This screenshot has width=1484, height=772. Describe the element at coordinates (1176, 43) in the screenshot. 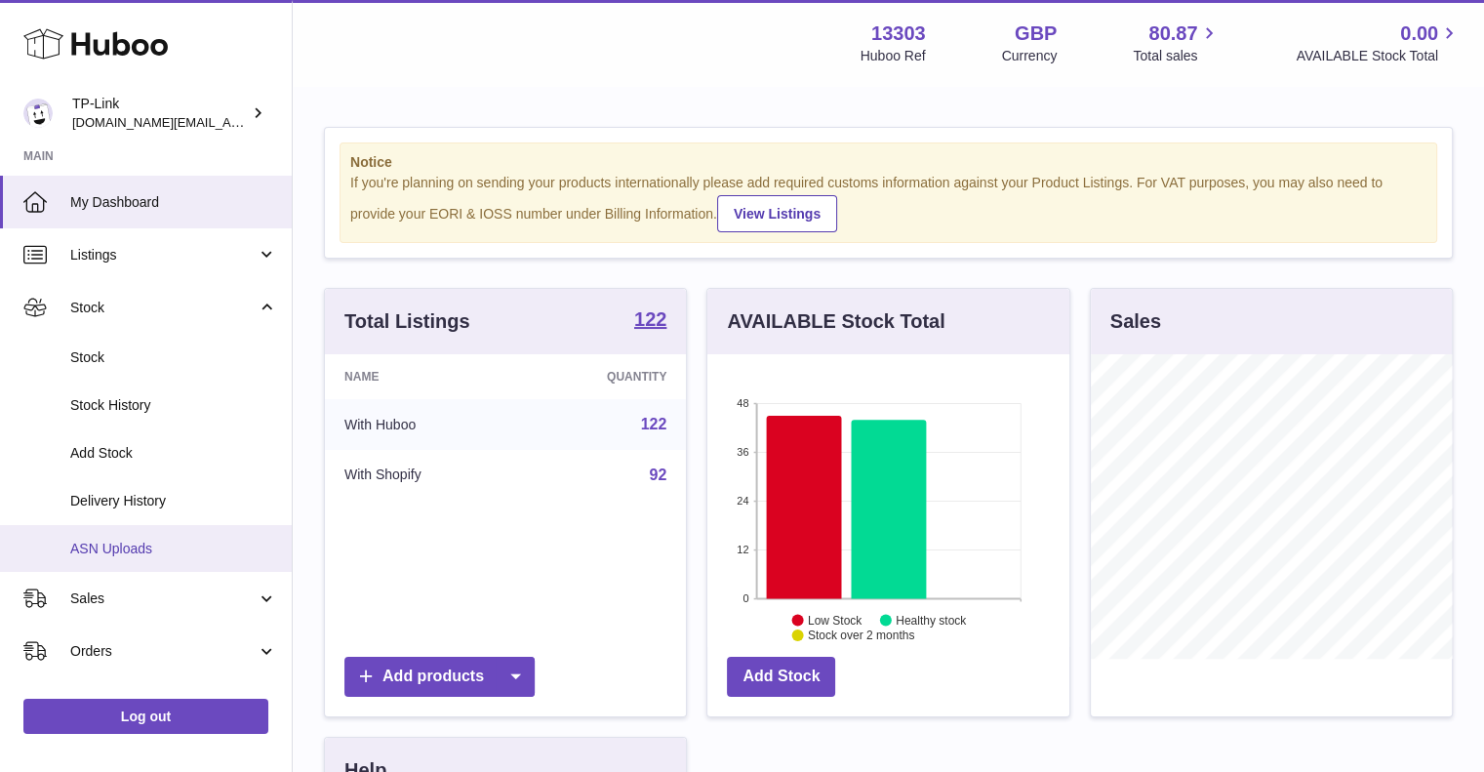

I see `a: 80.87 Total sales` at that location.